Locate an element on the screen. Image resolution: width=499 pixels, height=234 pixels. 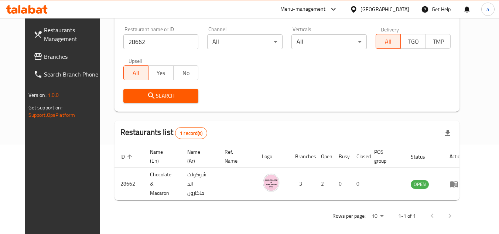
img: Chocolate & Macaron is located at coordinates (271, 182).